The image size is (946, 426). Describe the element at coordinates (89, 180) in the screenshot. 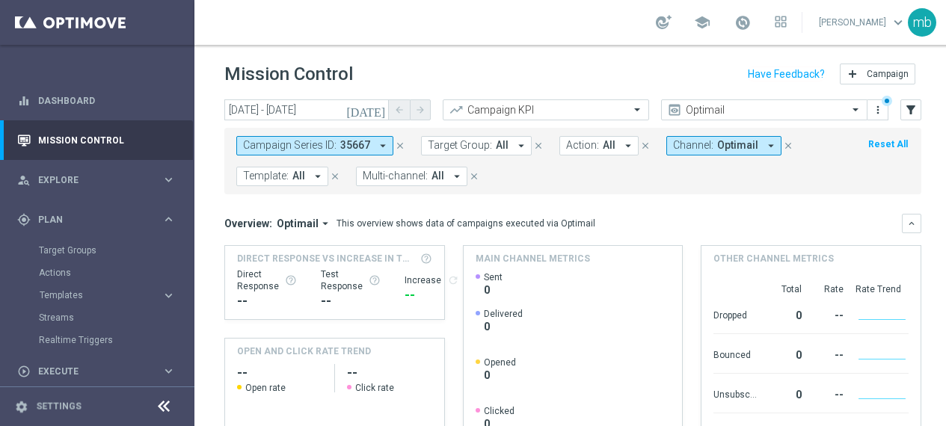

I see `div: Explore` at that location.